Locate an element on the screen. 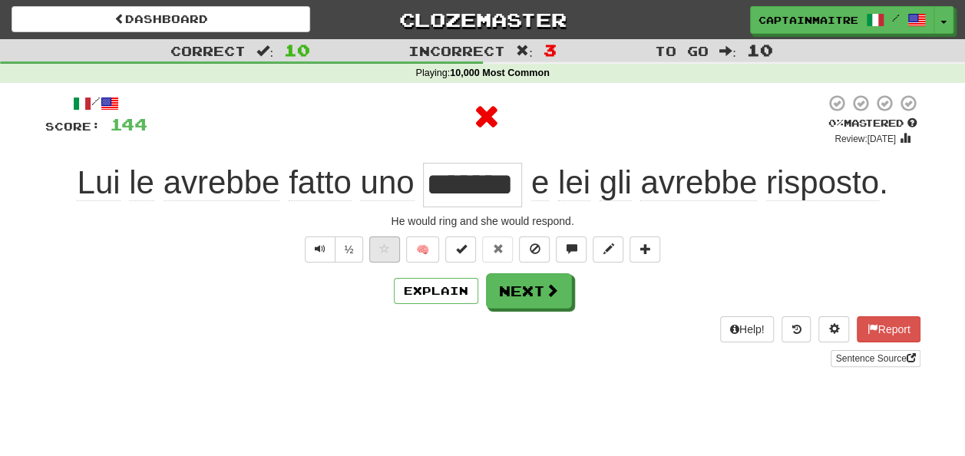 Image resolution: width=965 pixels, height=456 pixels. span: gli is located at coordinates (616, 183).